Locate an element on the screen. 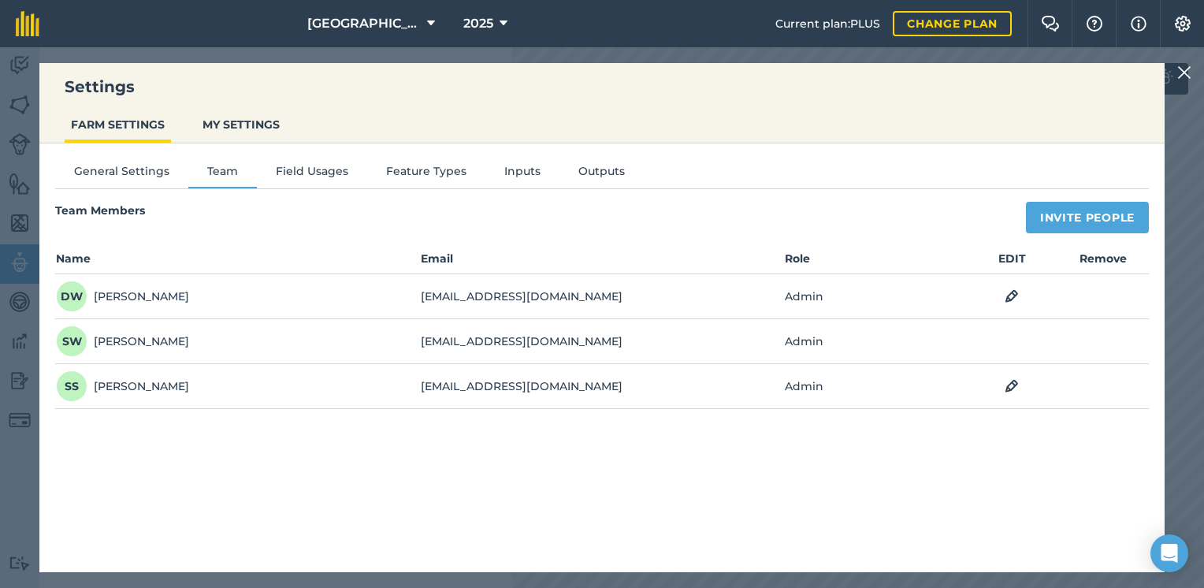 This screenshot has width=1204, height=588. span: 2025 is located at coordinates (478, 24).